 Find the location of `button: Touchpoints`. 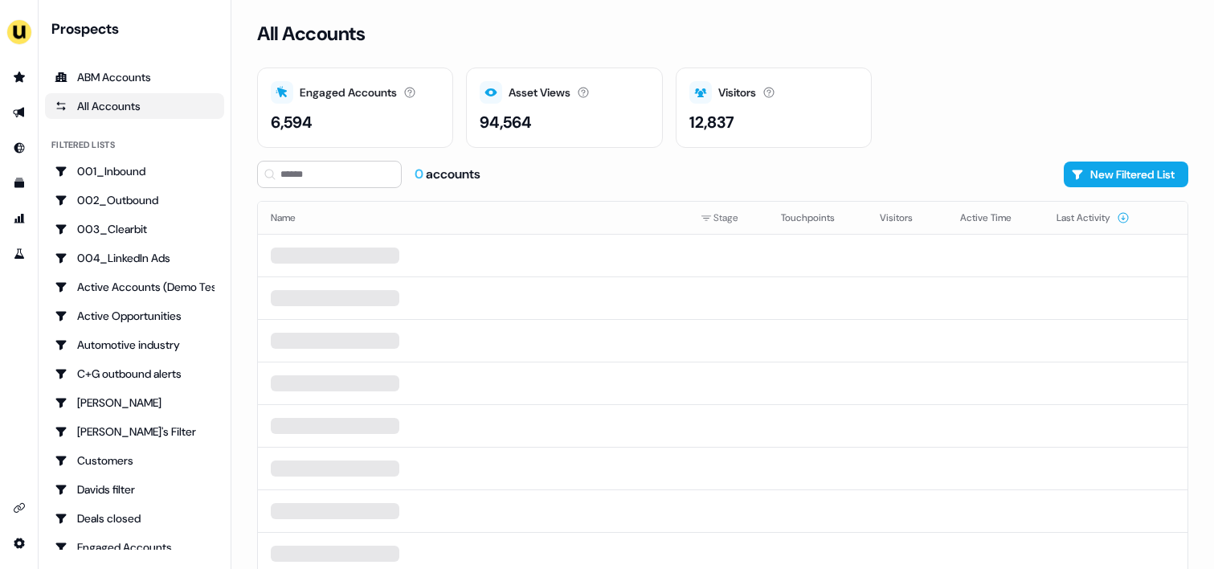

button: Touchpoints is located at coordinates (817, 218).